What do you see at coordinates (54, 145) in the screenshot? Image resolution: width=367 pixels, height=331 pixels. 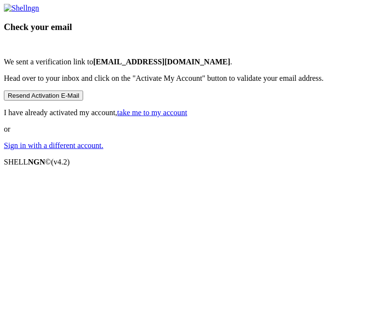 I see `a: Sign in with a different account.` at bounding box center [54, 145].